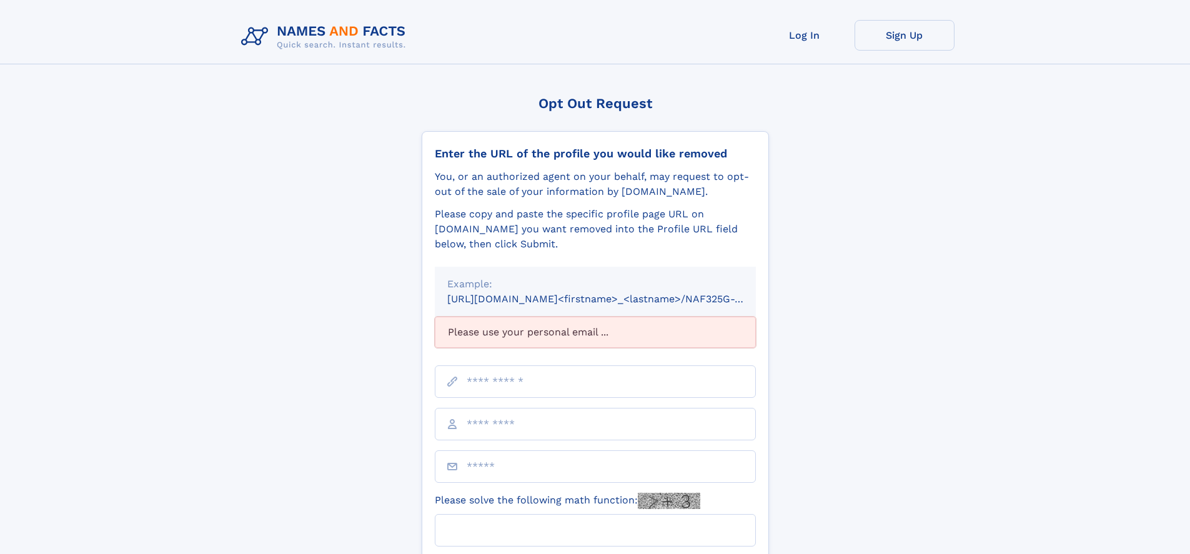 This screenshot has height=554, width=1190. I want to click on img: Logo Names and Facts, so click(326, 37).